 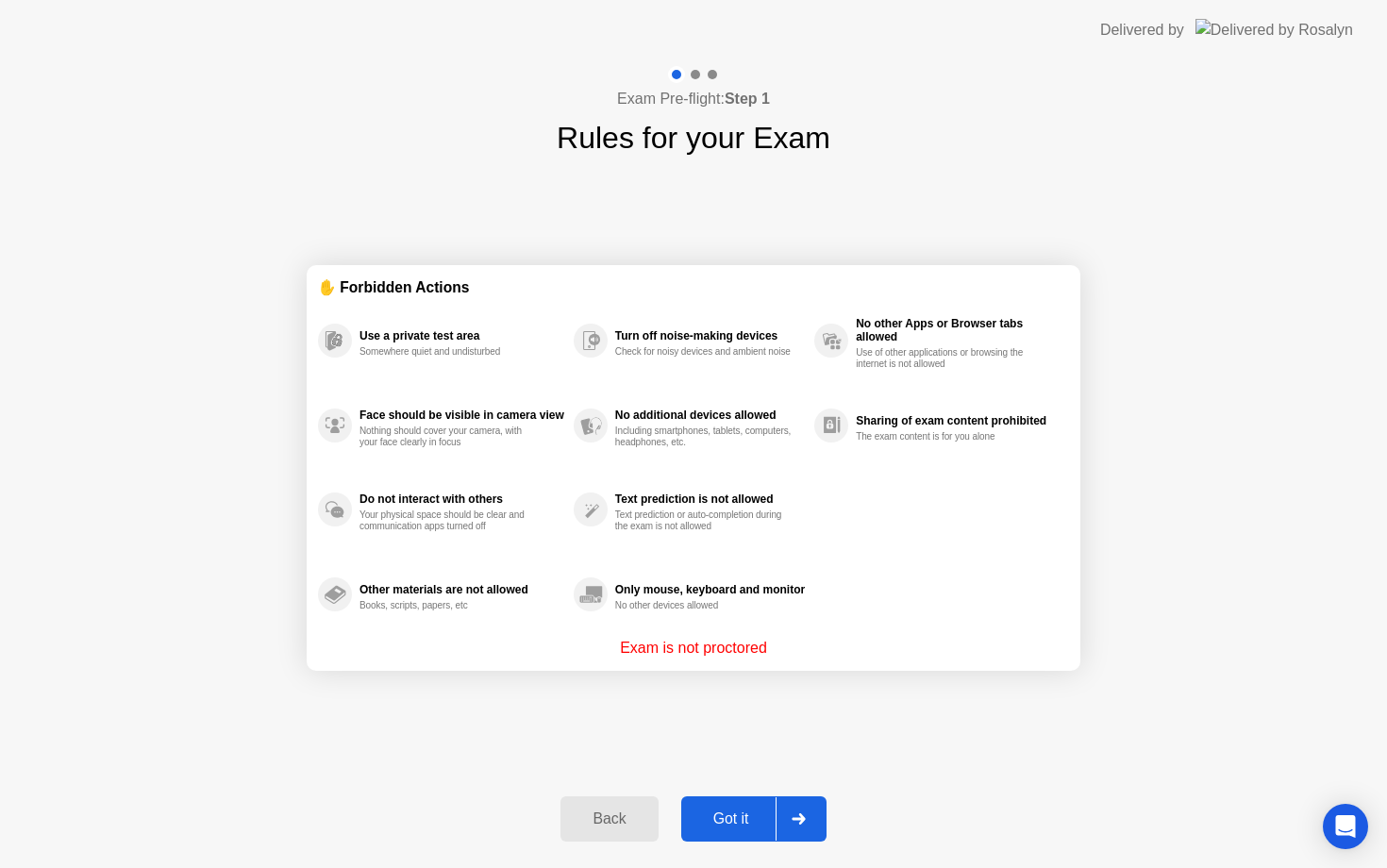 I want to click on div: Text prediction or auto-completion during the exam is not allowed, so click(x=704, y=521).